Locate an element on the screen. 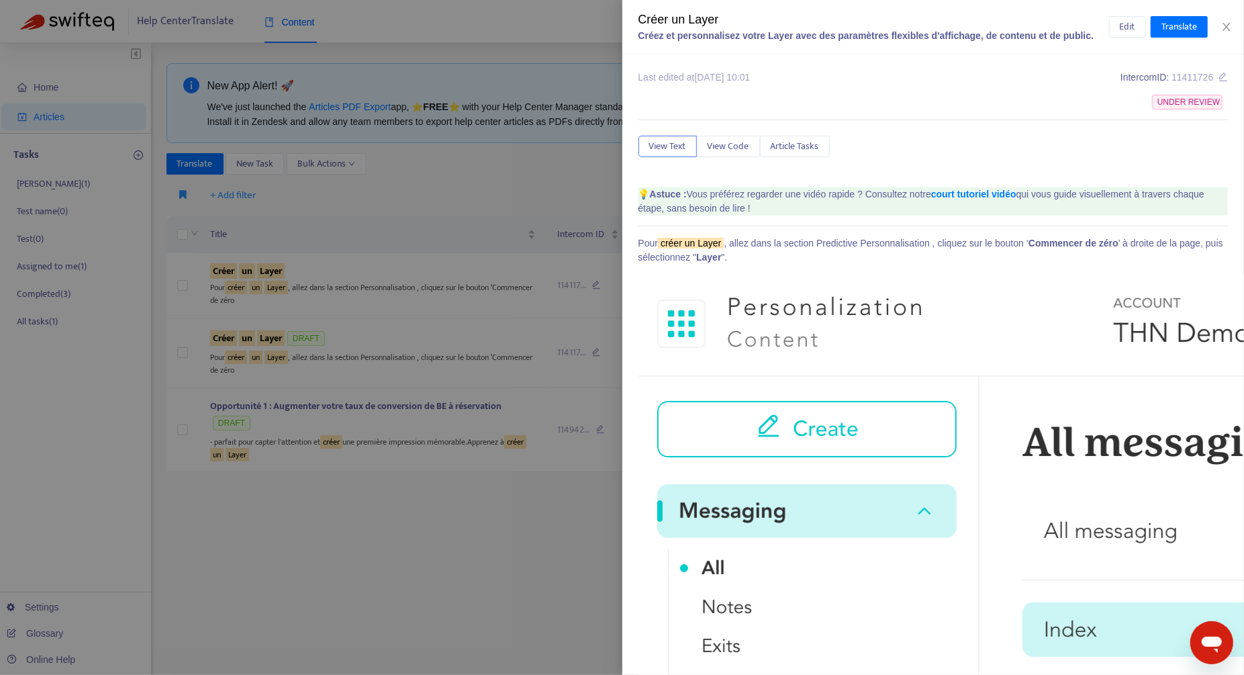  div: Créer un Layer is located at coordinates (874, 19).